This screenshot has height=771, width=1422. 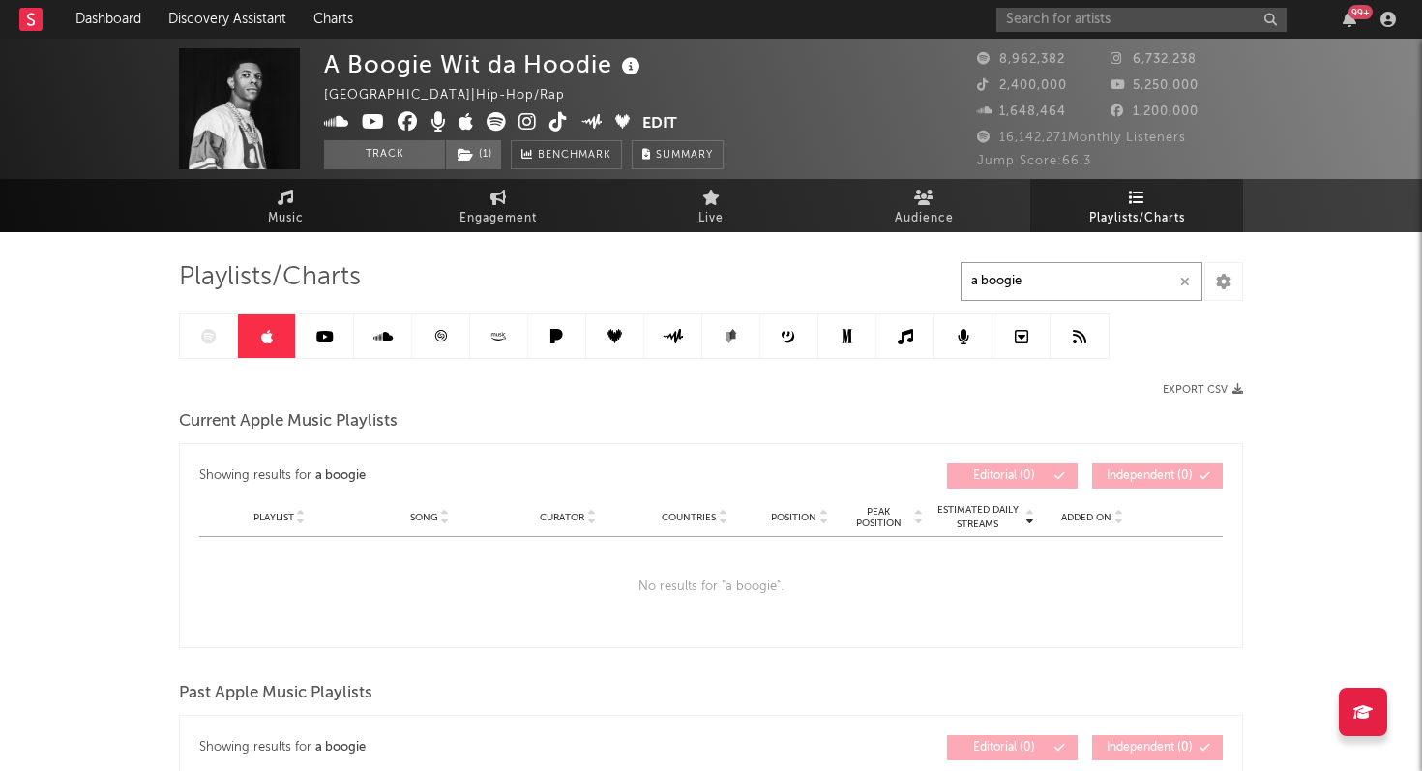 I want to click on span: 8,962,382, so click(x=1021, y=59).